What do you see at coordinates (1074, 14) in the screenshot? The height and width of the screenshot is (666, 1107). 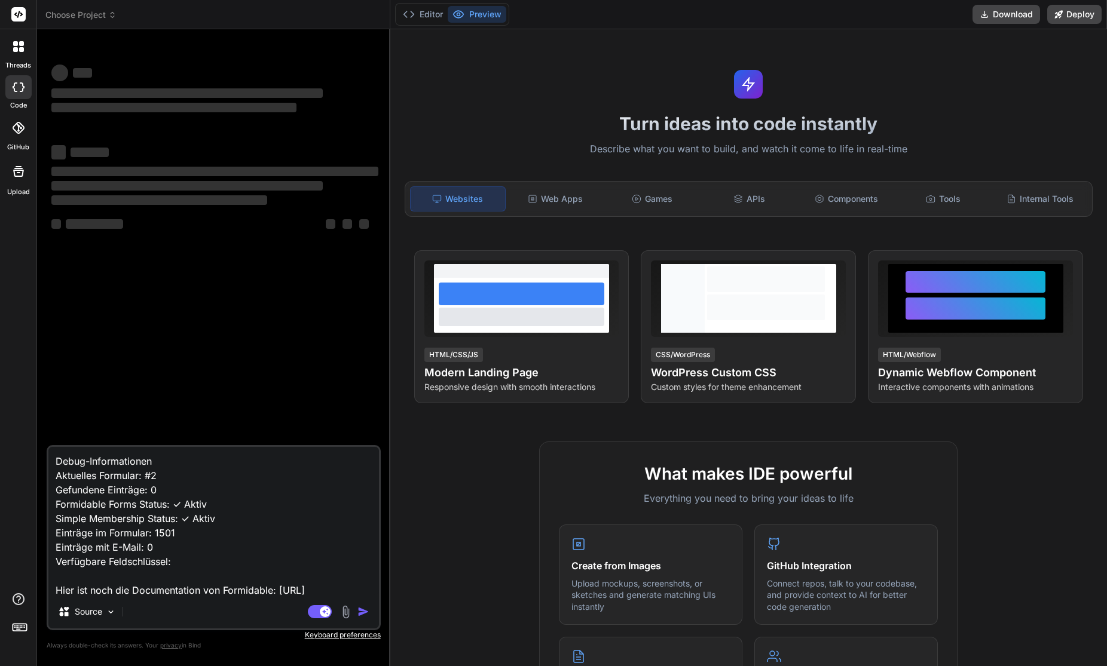 I see `button: Deploy` at bounding box center [1074, 14].